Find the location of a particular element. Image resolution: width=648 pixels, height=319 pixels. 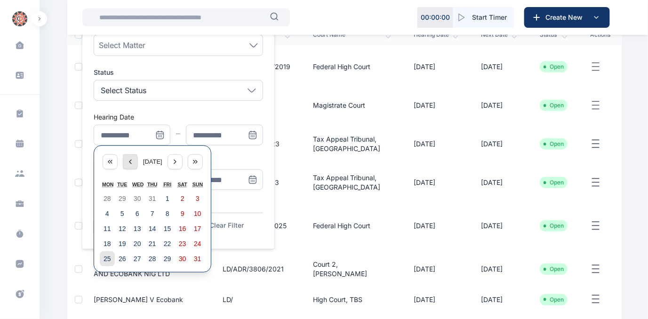

abbr: August 2, 2025 is located at coordinates (183, 199).